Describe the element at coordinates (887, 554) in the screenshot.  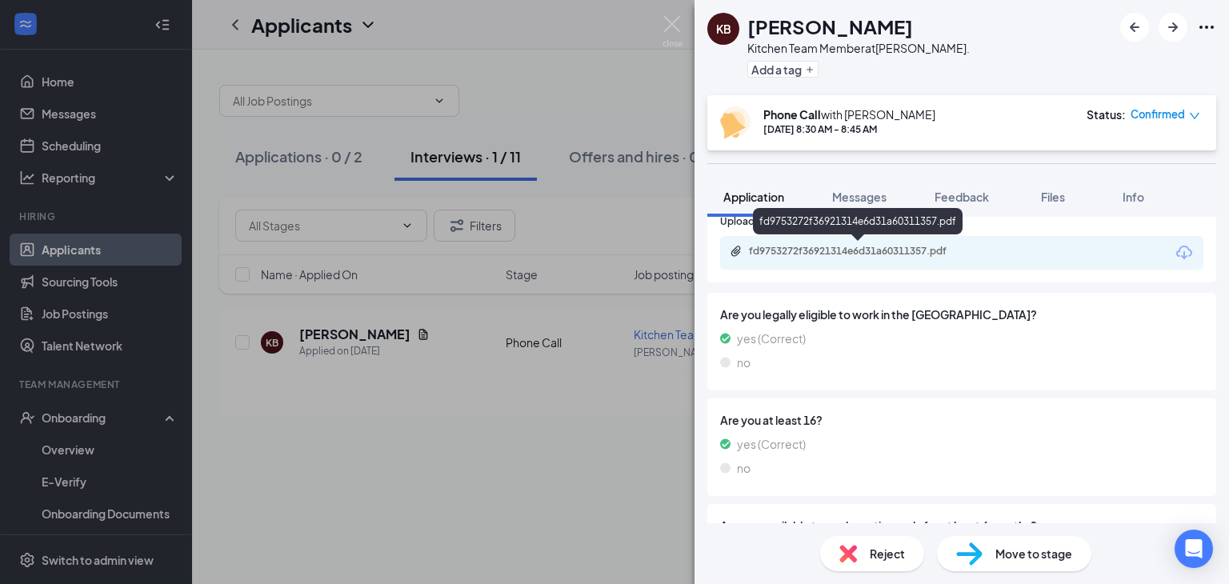
I see `span: Reject` at that location.